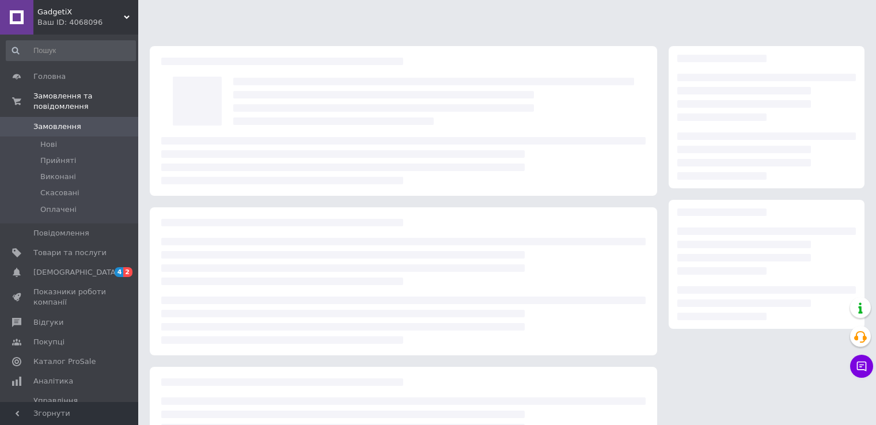 The height and width of the screenshot is (425, 876). Describe the element at coordinates (57, 127) in the screenshot. I see `span: Замовлення` at that location.